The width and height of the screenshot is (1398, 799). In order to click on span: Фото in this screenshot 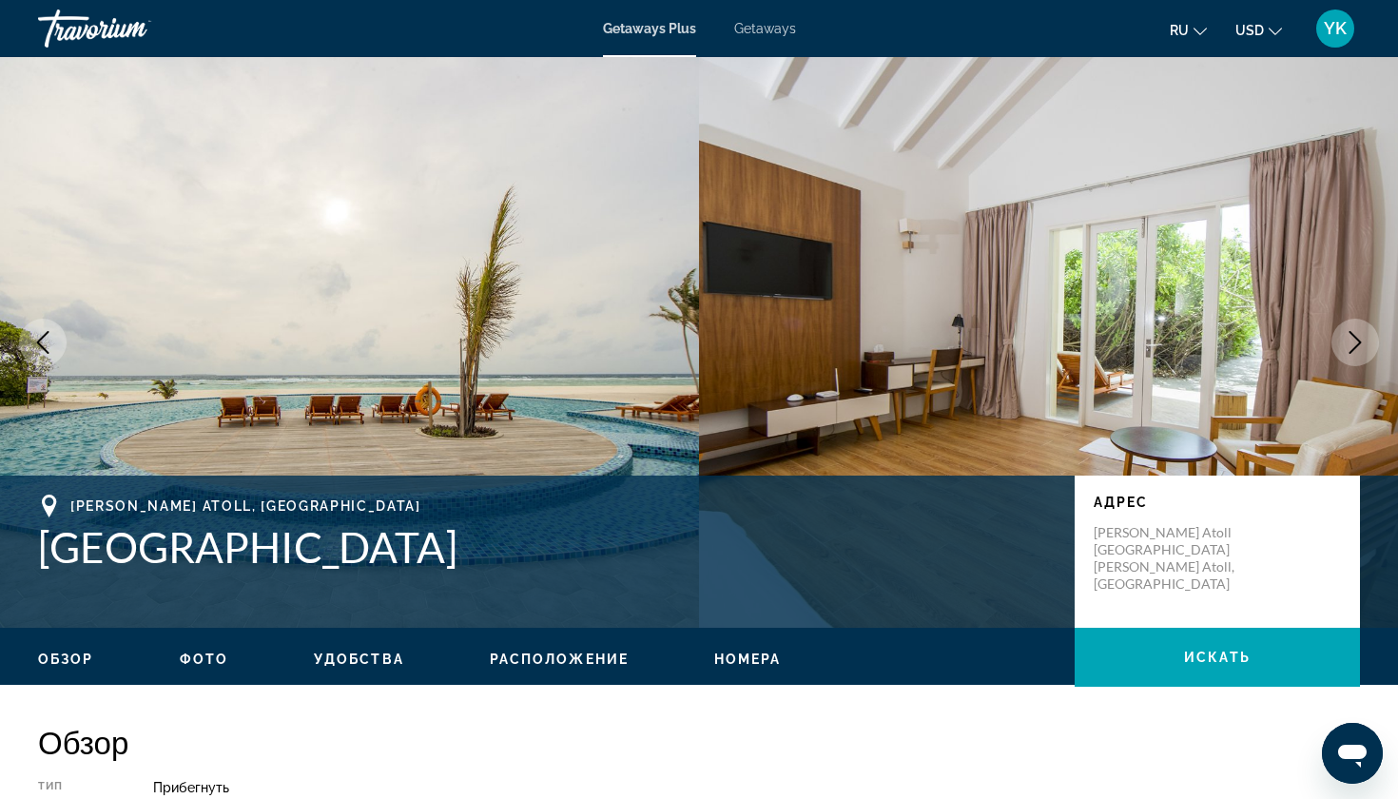, I will do `click(204, 659)`.